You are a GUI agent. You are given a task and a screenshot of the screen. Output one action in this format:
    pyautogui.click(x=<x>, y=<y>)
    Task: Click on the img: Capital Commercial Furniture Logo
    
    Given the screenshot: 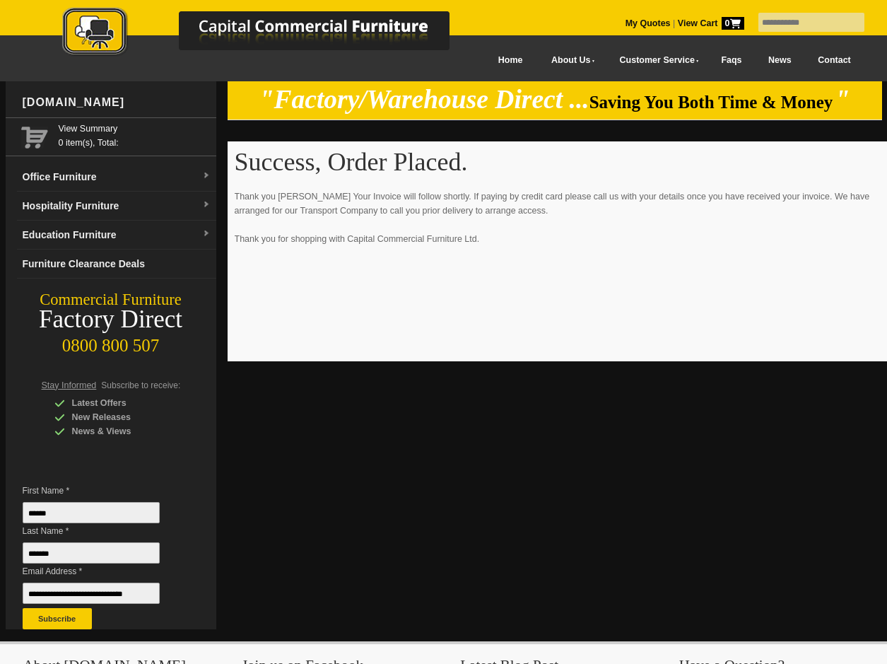 What is the action you would take?
    pyautogui.click(x=271, y=33)
    